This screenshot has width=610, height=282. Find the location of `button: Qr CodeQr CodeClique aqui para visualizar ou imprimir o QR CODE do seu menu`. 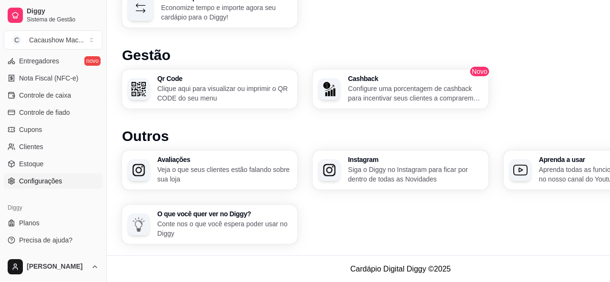

button: Qr CodeQr CodeClique aqui para visualizar ou imprimir o QR CODE do seu menu is located at coordinates (210, 89).